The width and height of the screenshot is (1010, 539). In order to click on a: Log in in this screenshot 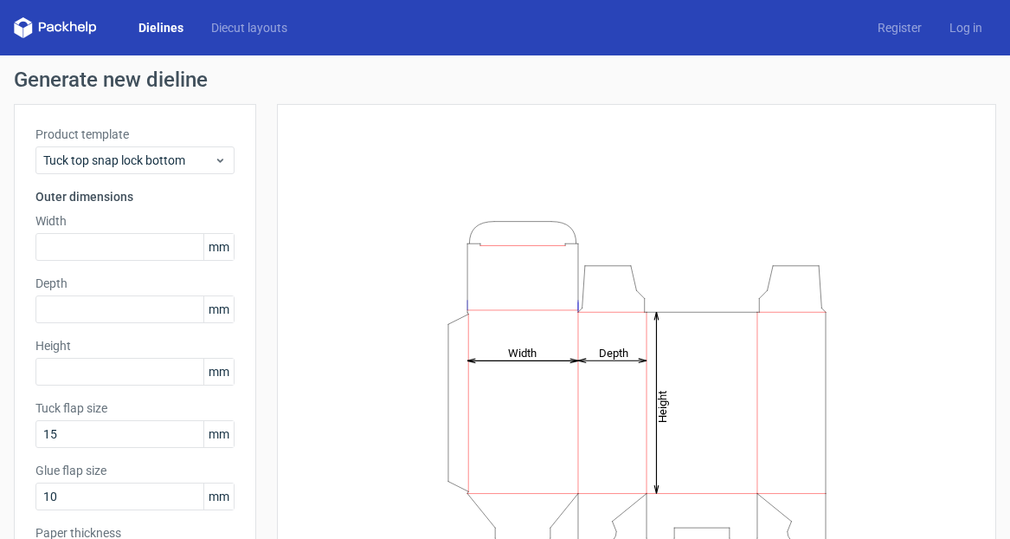, I will do `click(966, 28)`.